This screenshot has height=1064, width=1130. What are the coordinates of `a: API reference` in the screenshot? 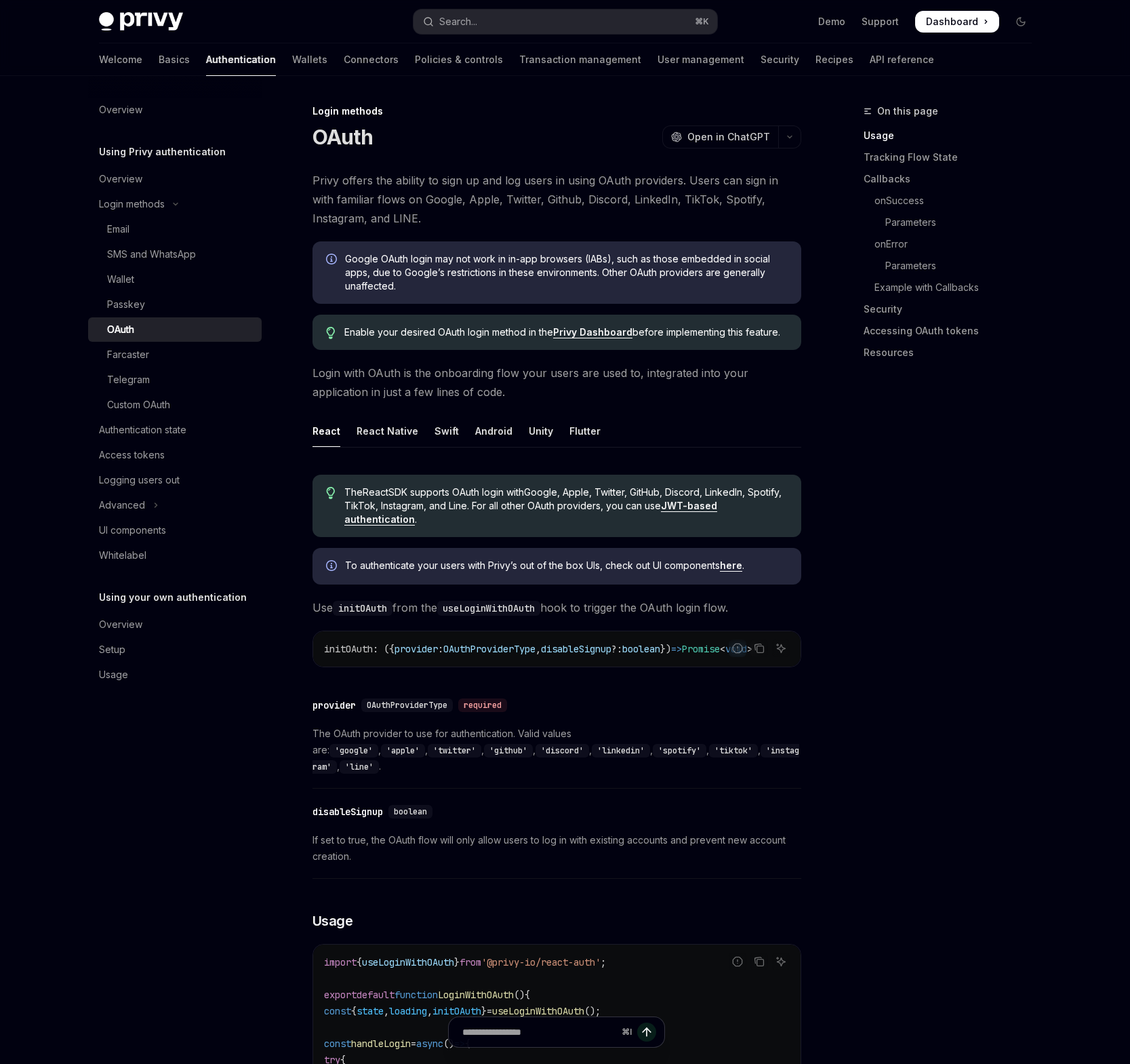 It's located at (902, 60).